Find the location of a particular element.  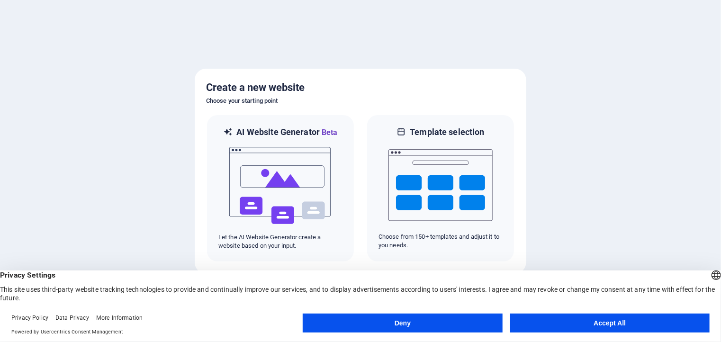

span: Beta is located at coordinates (329, 132).